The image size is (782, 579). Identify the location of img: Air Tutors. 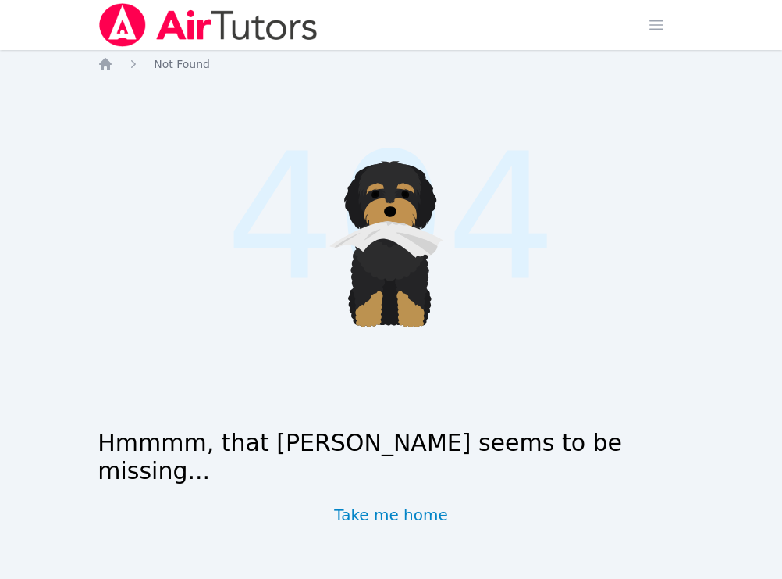
(208, 25).